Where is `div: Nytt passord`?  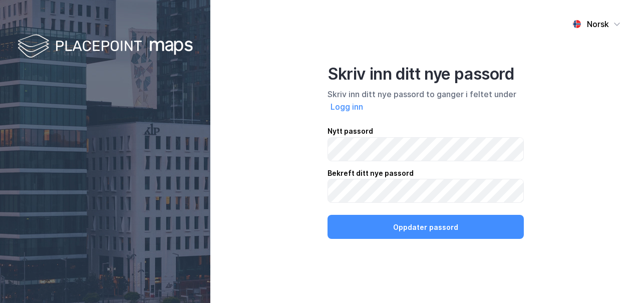 div: Nytt passord is located at coordinates (425, 131).